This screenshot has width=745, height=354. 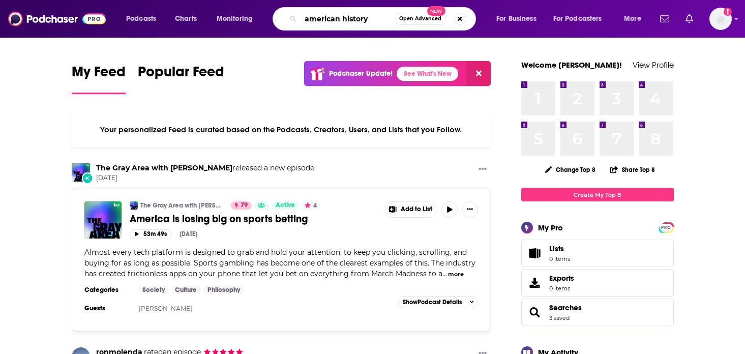 What do you see at coordinates (99, 78) in the screenshot?
I see `a: My Feed` at bounding box center [99, 78].